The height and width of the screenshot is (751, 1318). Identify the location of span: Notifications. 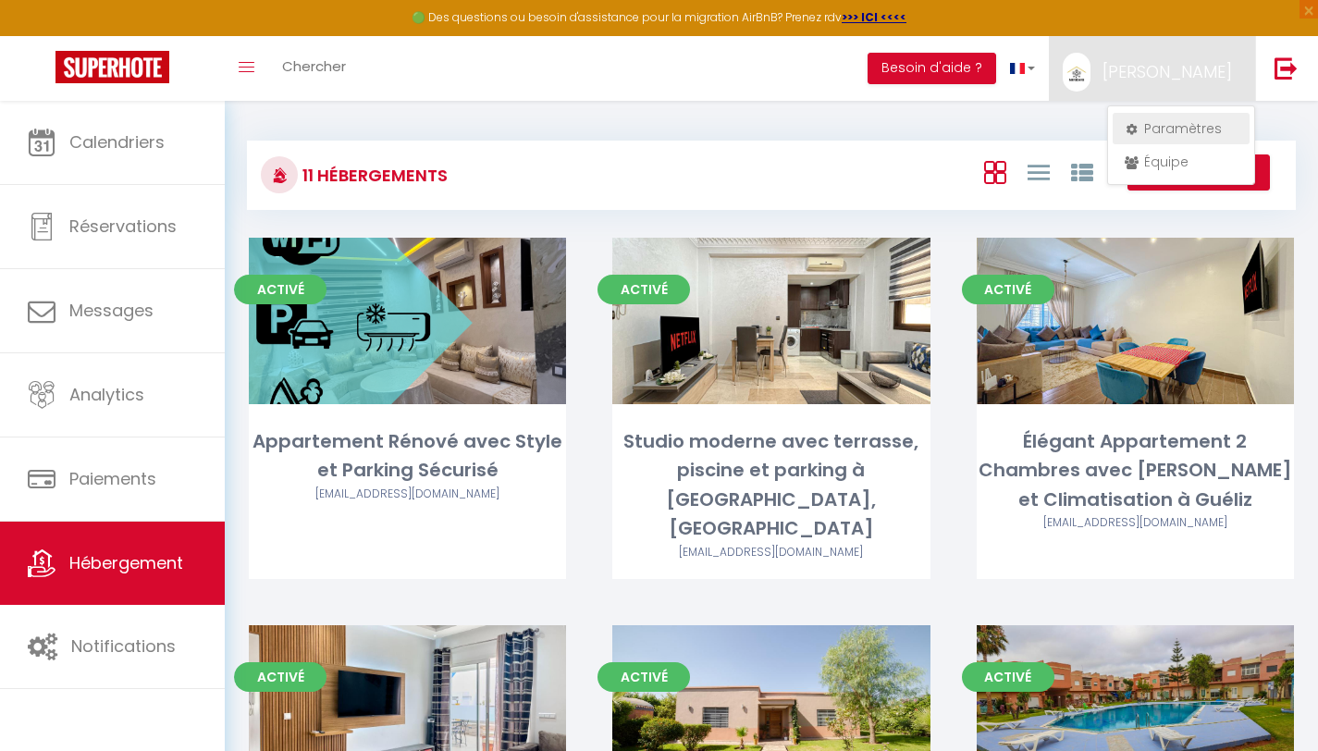
(123, 646).